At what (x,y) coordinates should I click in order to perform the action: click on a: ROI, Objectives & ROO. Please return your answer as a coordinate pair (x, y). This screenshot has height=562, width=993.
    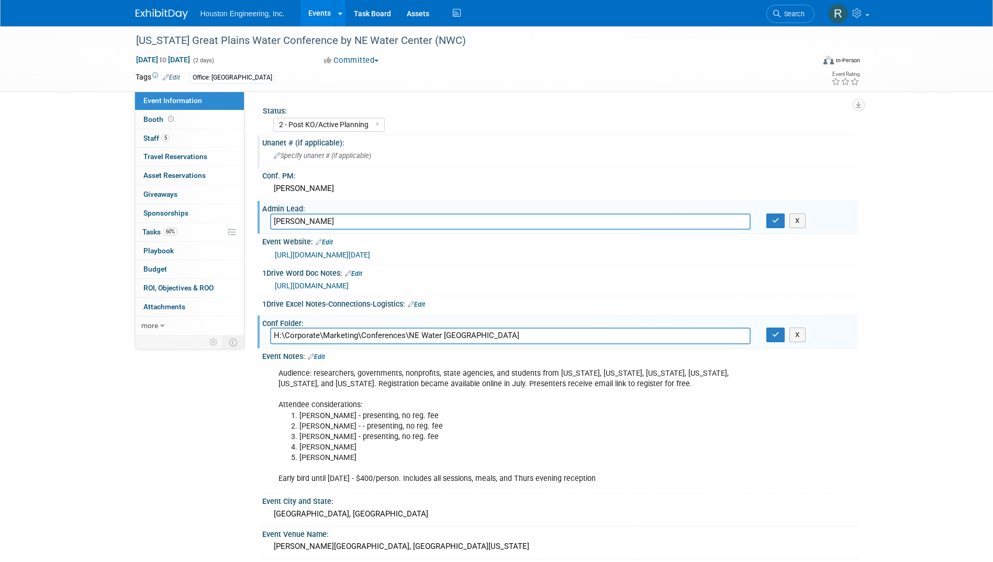
    Looking at the image, I should click on (190, 288).